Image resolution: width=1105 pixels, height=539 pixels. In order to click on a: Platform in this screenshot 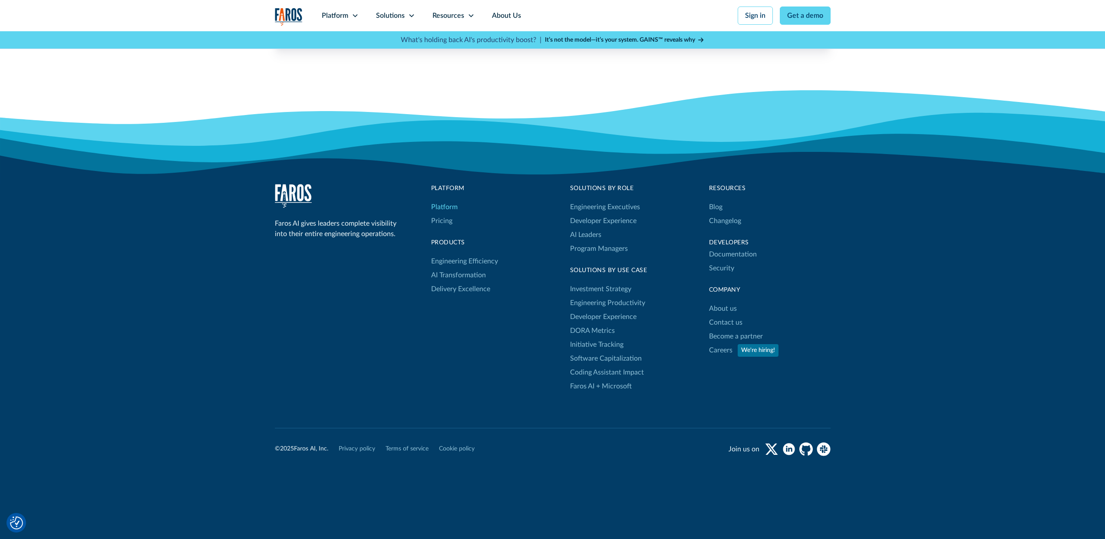, I will do `click(444, 207)`.